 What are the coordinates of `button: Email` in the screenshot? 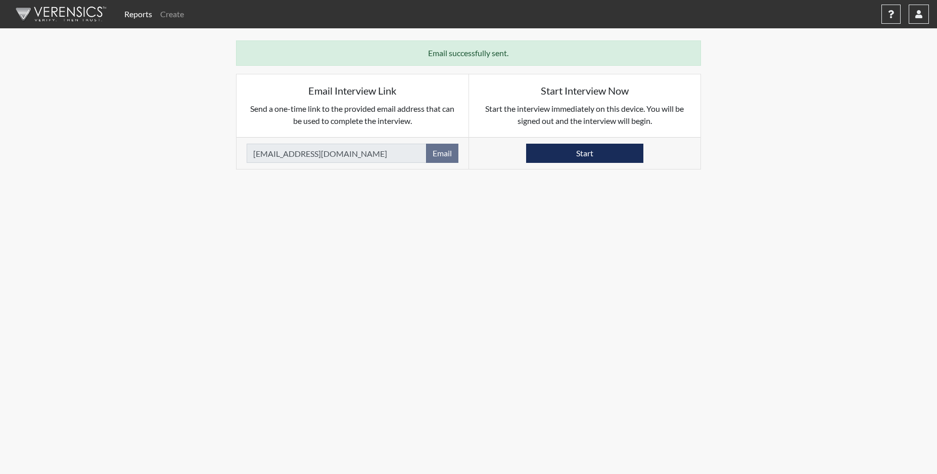 It's located at (442, 153).